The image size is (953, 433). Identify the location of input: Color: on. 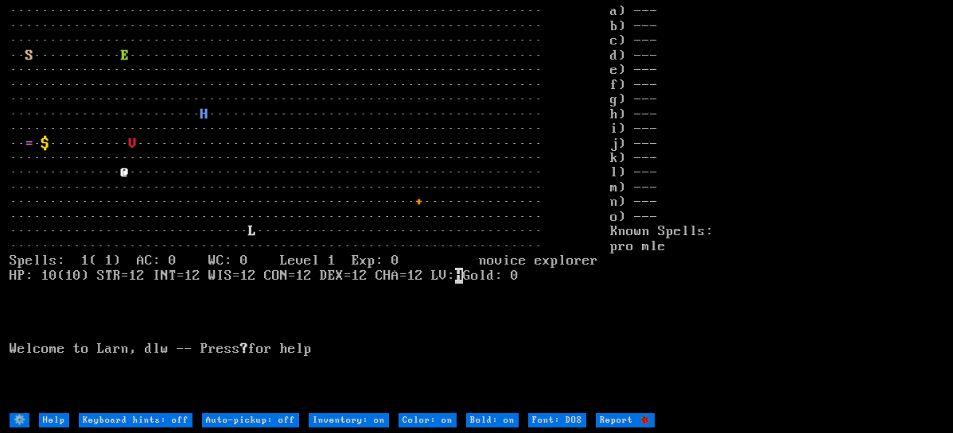
(427, 421).